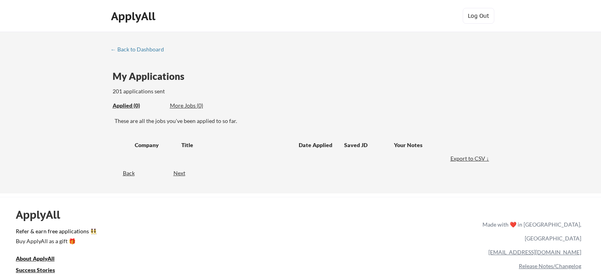 Image resolution: width=601 pixels, height=278 pixels. What do you see at coordinates (154, 145) in the screenshot?
I see `div: Company` at bounding box center [154, 145].